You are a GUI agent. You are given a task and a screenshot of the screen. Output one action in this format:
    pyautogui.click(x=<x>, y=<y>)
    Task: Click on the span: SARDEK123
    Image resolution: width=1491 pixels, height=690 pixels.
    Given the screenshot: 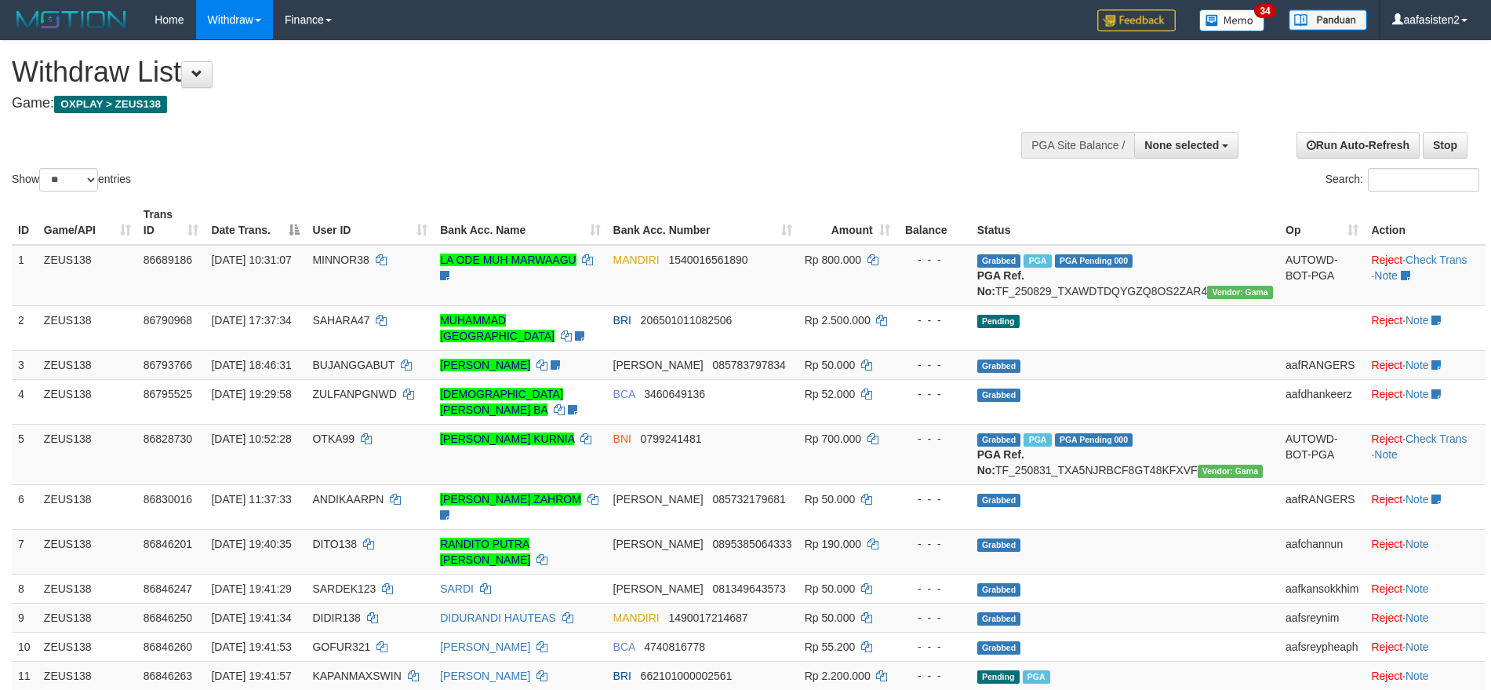 What is the action you would take?
    pyautogui.click(x=344, y=588)
    